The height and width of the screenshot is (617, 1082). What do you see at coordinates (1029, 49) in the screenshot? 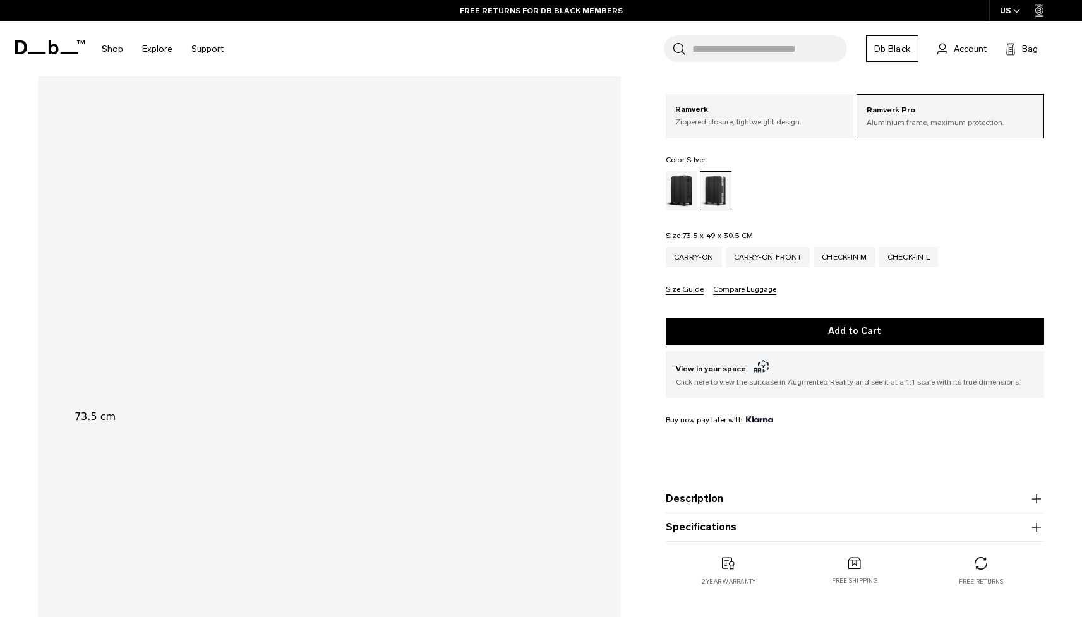
I see `span: Bag` at bounding box center [1029, 49].